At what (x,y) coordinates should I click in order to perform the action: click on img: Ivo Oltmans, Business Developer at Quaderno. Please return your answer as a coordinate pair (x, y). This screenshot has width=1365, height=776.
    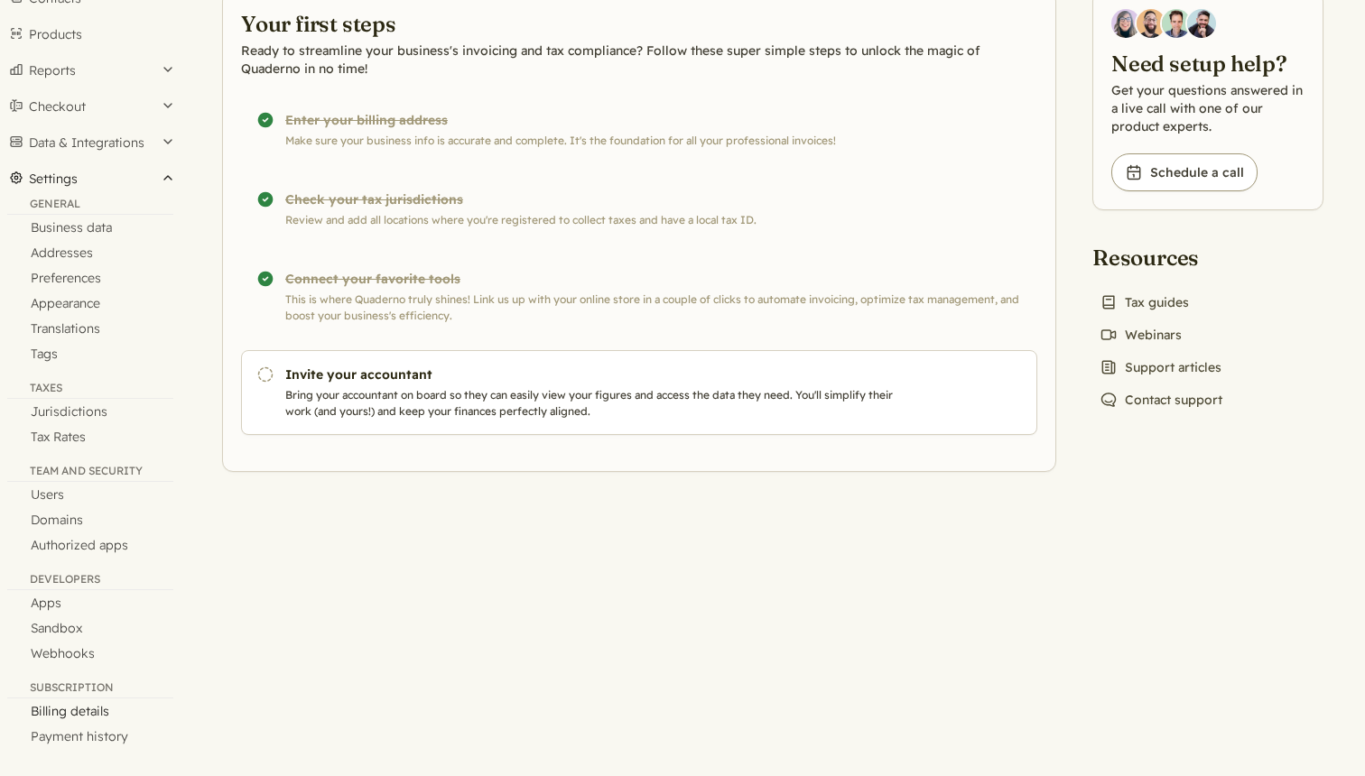
    Looking at the image, I should click on (1176, 23).